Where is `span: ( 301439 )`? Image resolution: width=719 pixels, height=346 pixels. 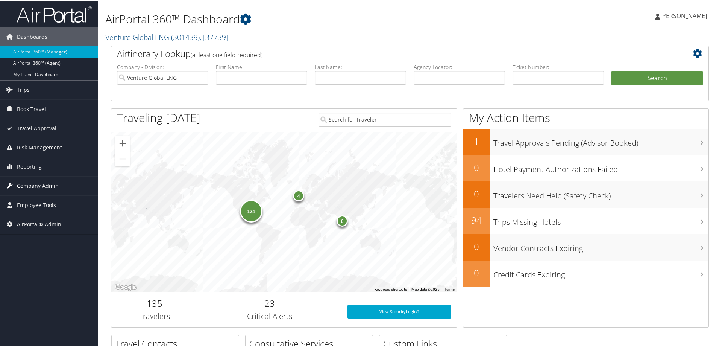 span: ( 301439 ) is located at coordinates (185, 36).